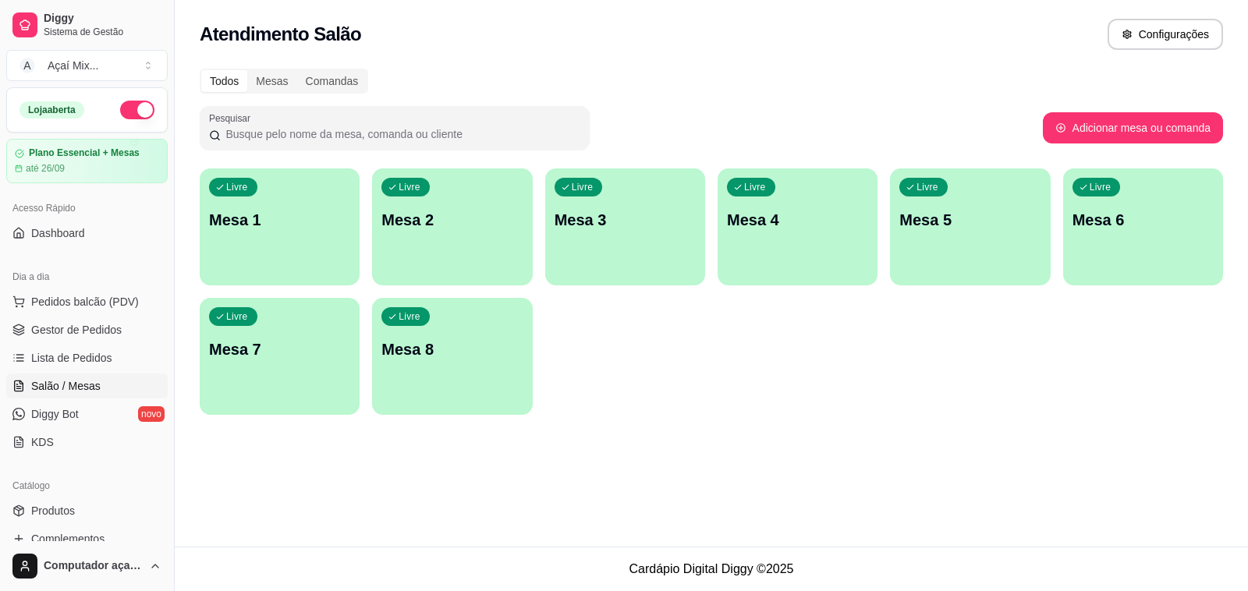 The image size is (1248, 591). I want to click on span: Produtos, so click(53, 511).